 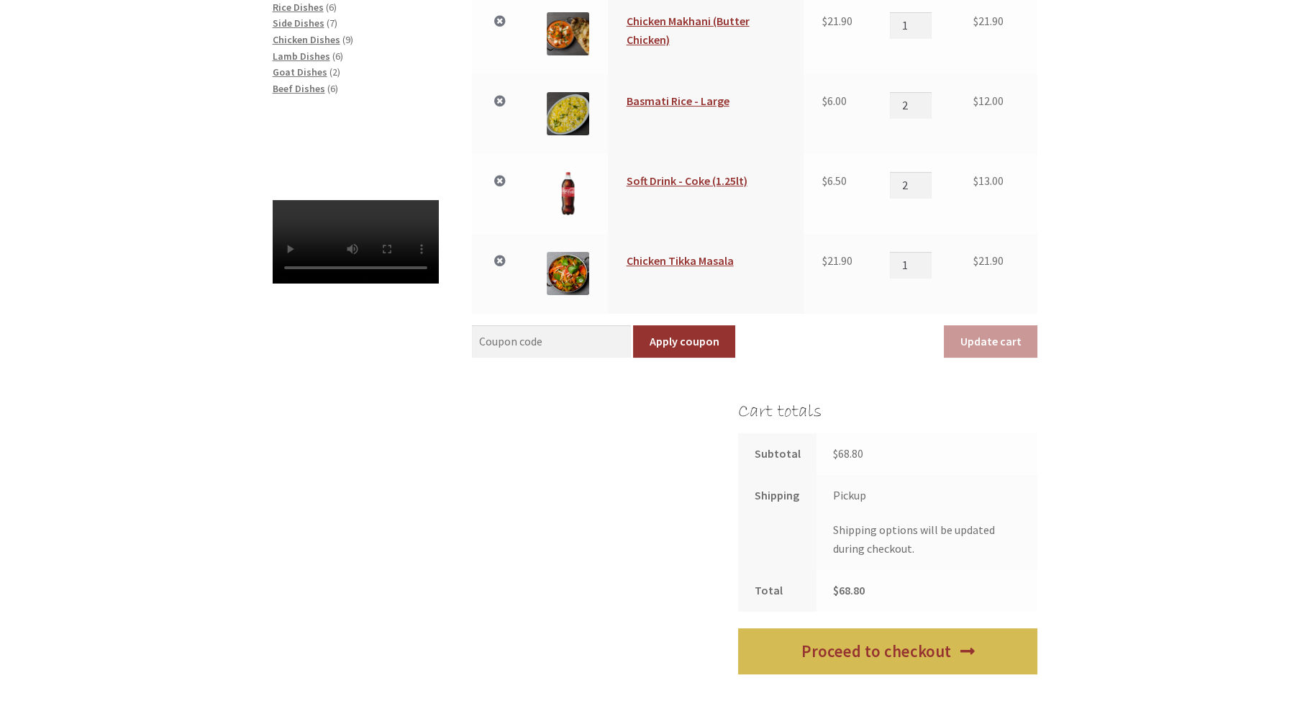 What do you see at coordinates (335, 72) in the screenshot?
I see `span: 2` at bounding box center [335, 72].